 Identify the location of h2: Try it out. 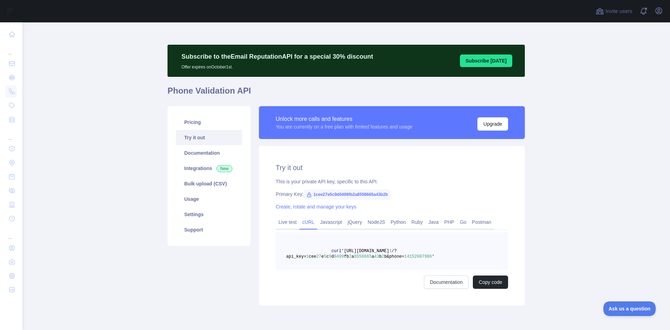
(392, 168).